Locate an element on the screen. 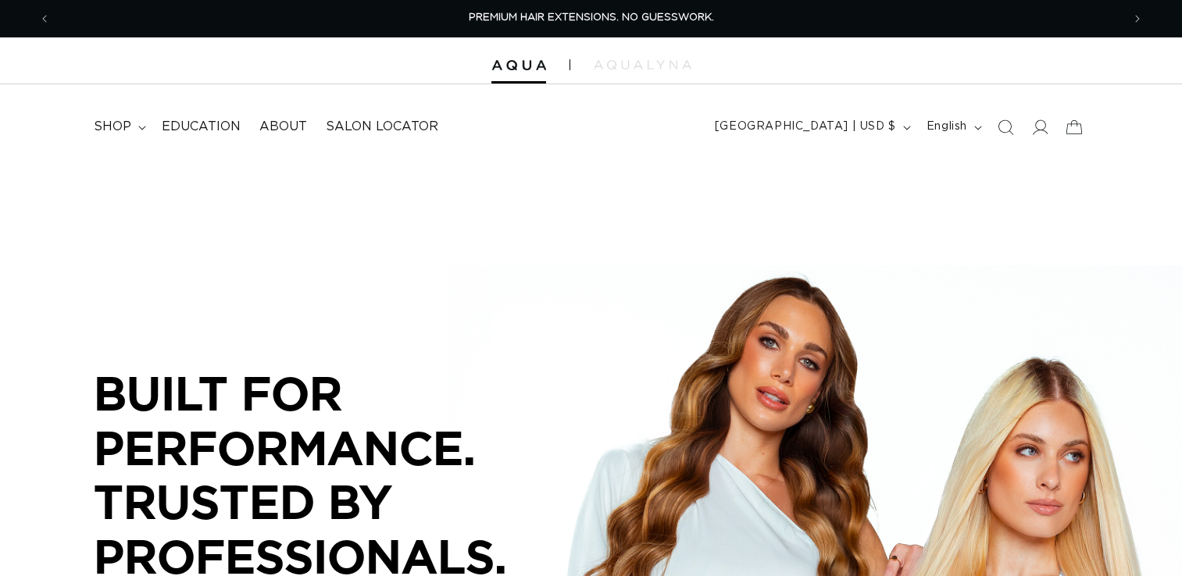 This screenshot has height=576, width=1182. a: Salon Locator is located at coordinates (382, 127).